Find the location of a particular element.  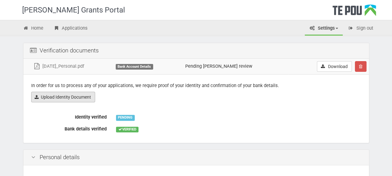

div: Te Pou Logo is located at coordinates (355, 12).